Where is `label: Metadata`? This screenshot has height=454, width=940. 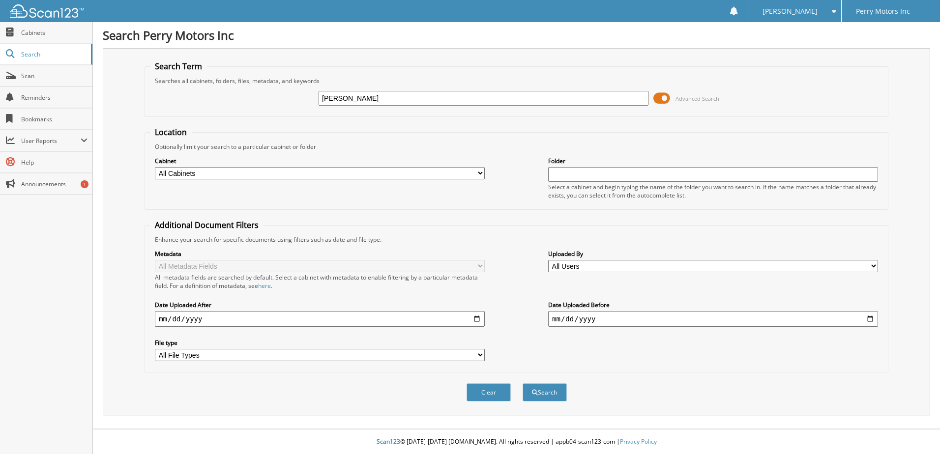 label: Metadata is located at coordinates (320, 254).